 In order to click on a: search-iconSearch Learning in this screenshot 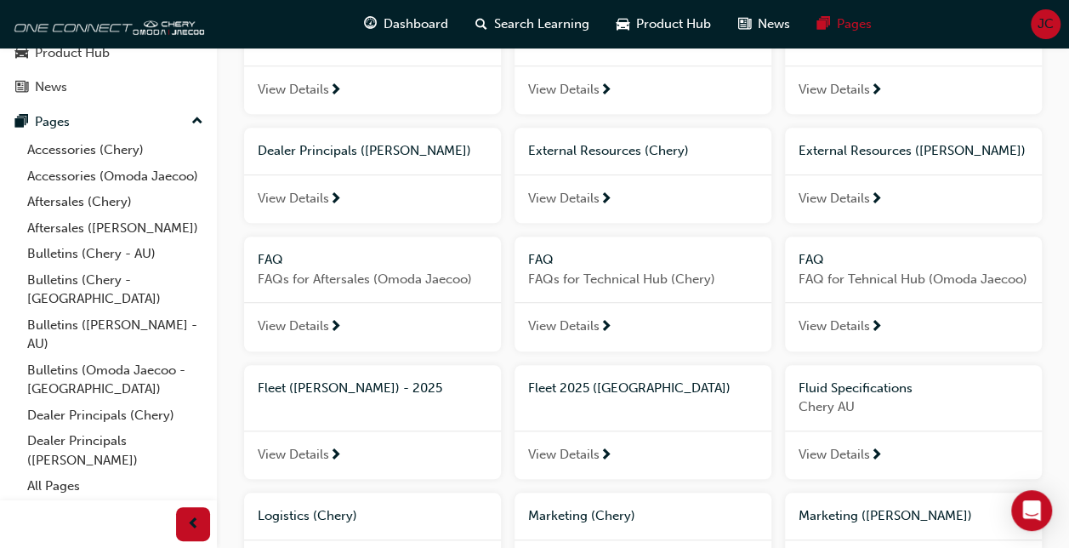, I will do `click(533, 24)`.